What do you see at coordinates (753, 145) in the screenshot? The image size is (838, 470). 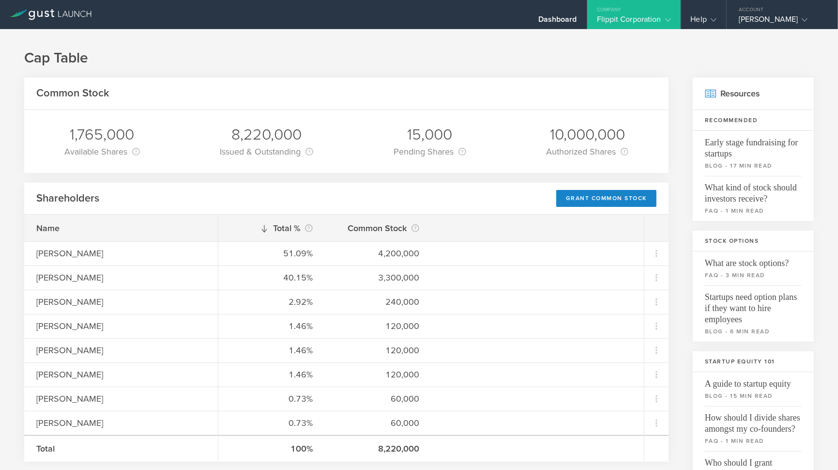 I see `span: Early stage fundraising for startups` at bounding box center [753, 145].